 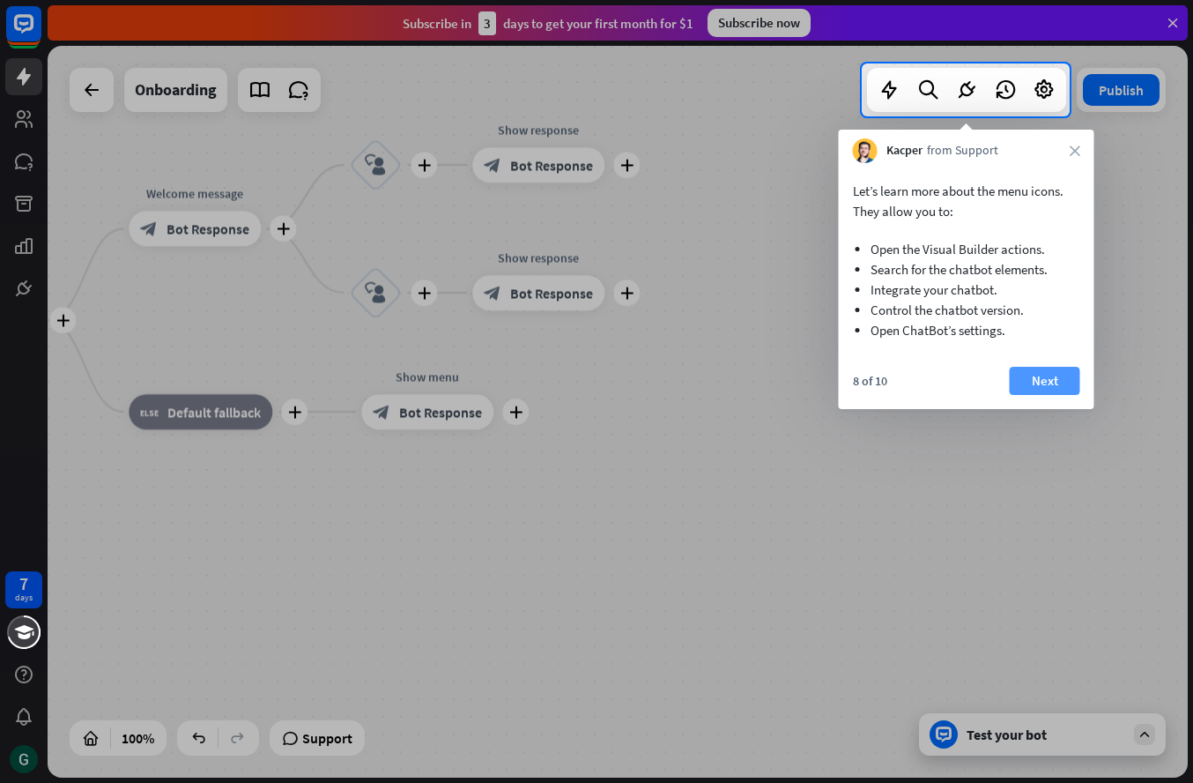 I want to click on li: Open ChatBot’s settings., so click(x=967, y=330).